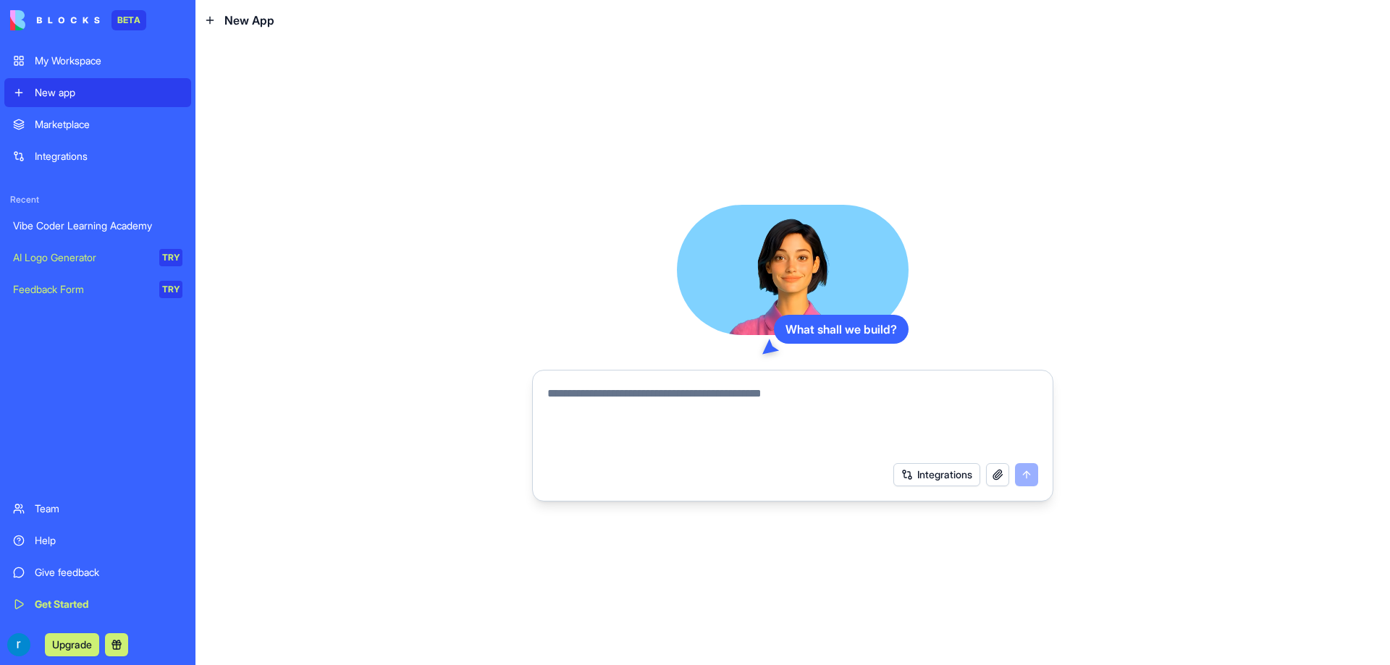  I want to click on a: Vibe Coder Learning Academy, so click(98, 226).